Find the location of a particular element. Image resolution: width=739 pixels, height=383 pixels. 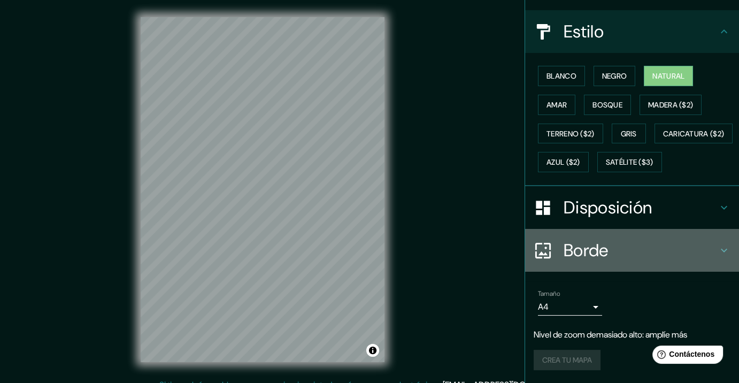

font: Bosque is located at coordinates (607, 105).